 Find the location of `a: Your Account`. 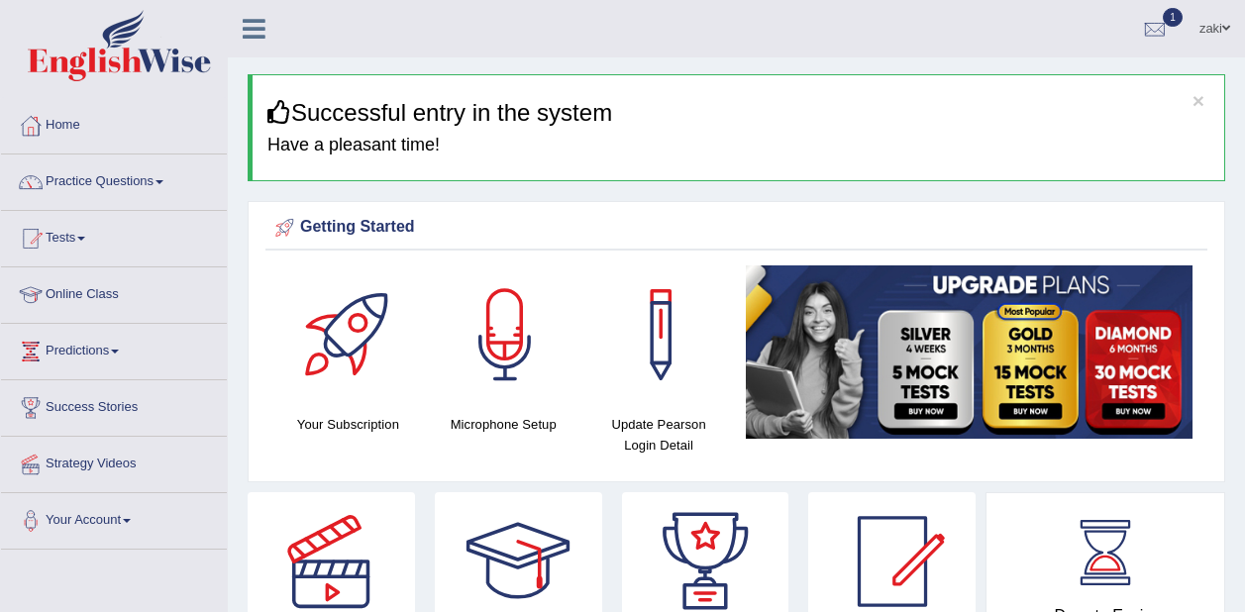

a: Your Account is located at coordinates (114, 518).